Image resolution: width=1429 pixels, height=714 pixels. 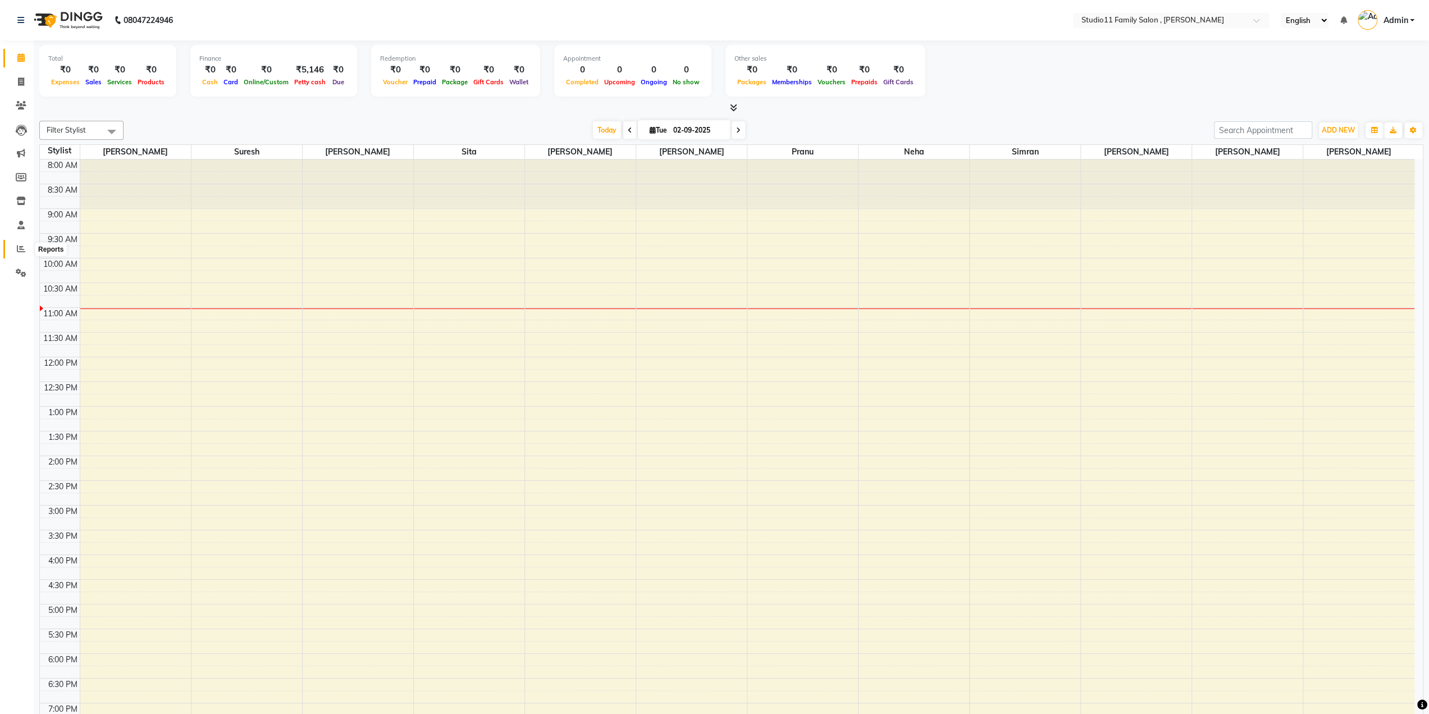 What do you see at coordinates (424, 82) in the screenshot?
I see `span: Prepaid` at bounding box center [424, 82].